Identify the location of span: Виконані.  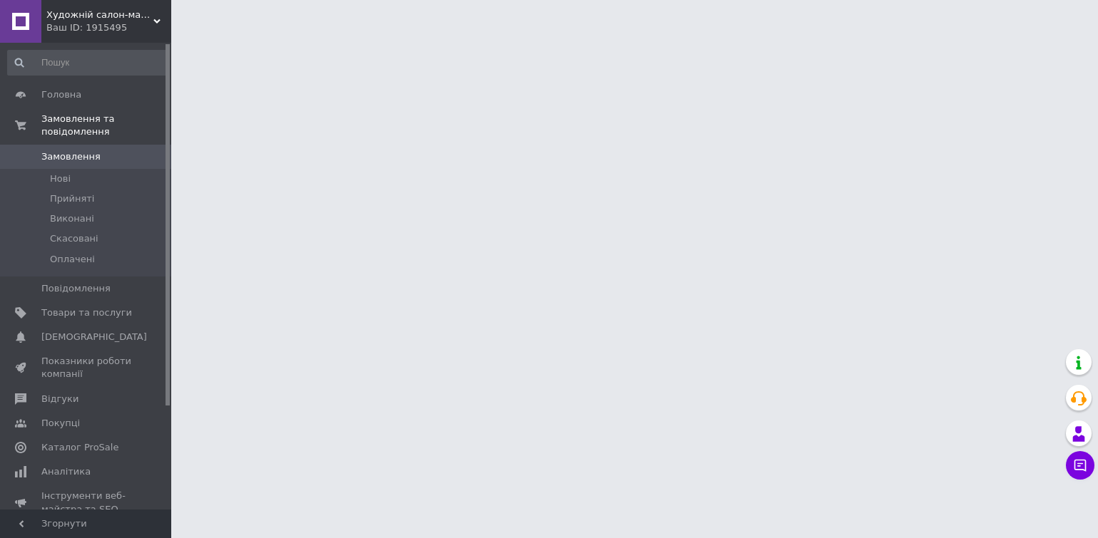
(72, 219).